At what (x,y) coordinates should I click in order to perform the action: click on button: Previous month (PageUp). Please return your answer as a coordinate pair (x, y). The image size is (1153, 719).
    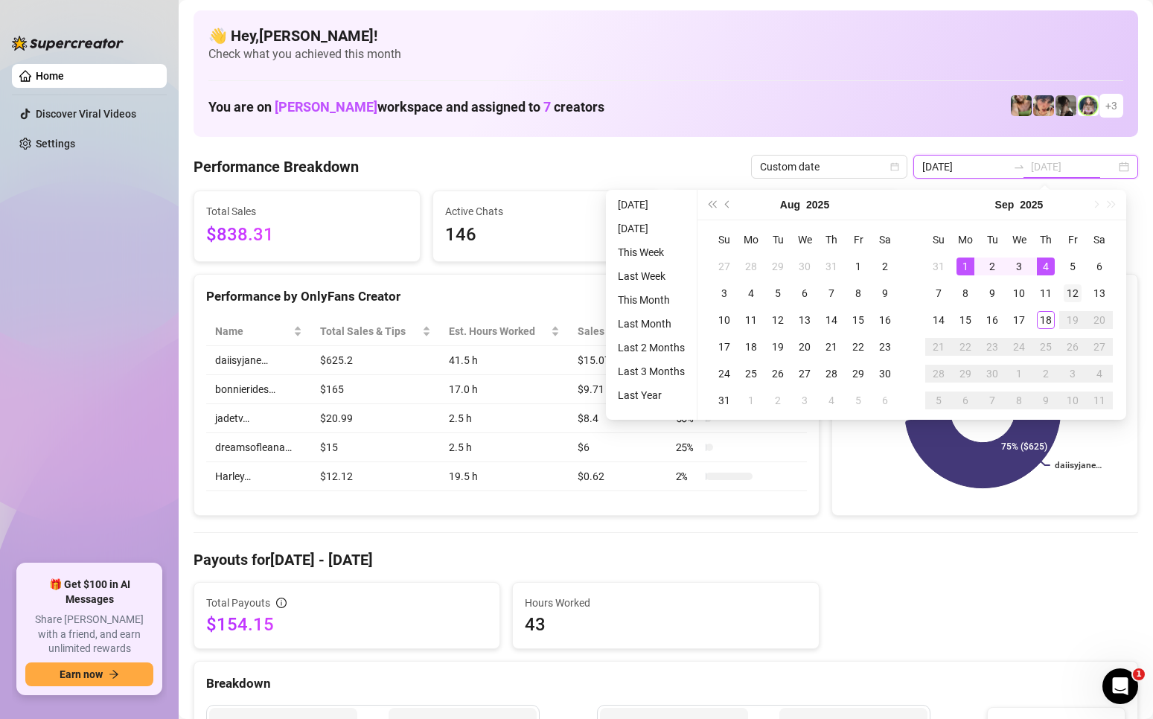
    Looking at the image, I should click on (728, 205).